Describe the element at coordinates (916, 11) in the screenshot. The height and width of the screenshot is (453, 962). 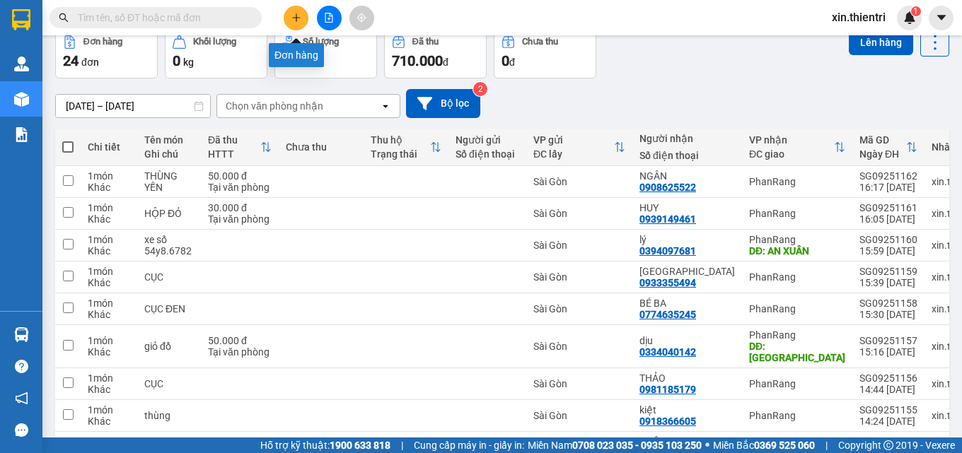
I see `sup: 1` at that location.